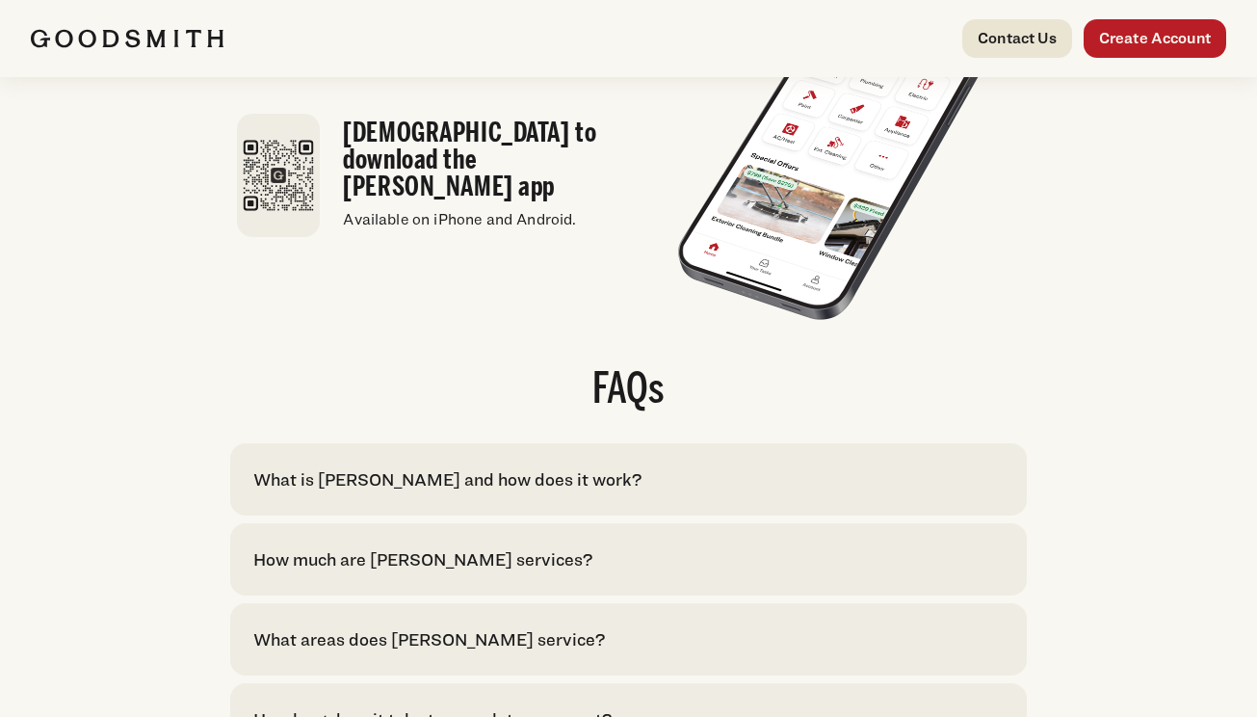  Describe the element at coordinates (127, 39) in the screenshot. I see `img: Goodsmith` at that location.